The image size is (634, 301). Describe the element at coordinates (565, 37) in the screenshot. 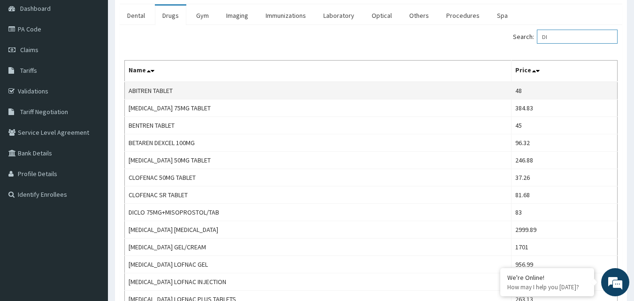

I see `label: Search:` at that location.